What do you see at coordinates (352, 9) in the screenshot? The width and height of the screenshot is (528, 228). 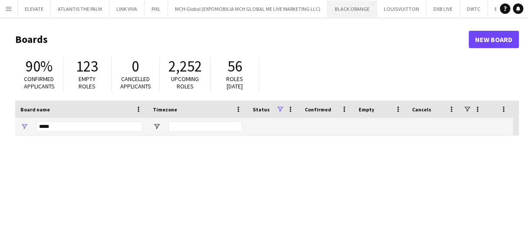 I see `button: BLACK ORANGE` at bounding box center [352, 9].